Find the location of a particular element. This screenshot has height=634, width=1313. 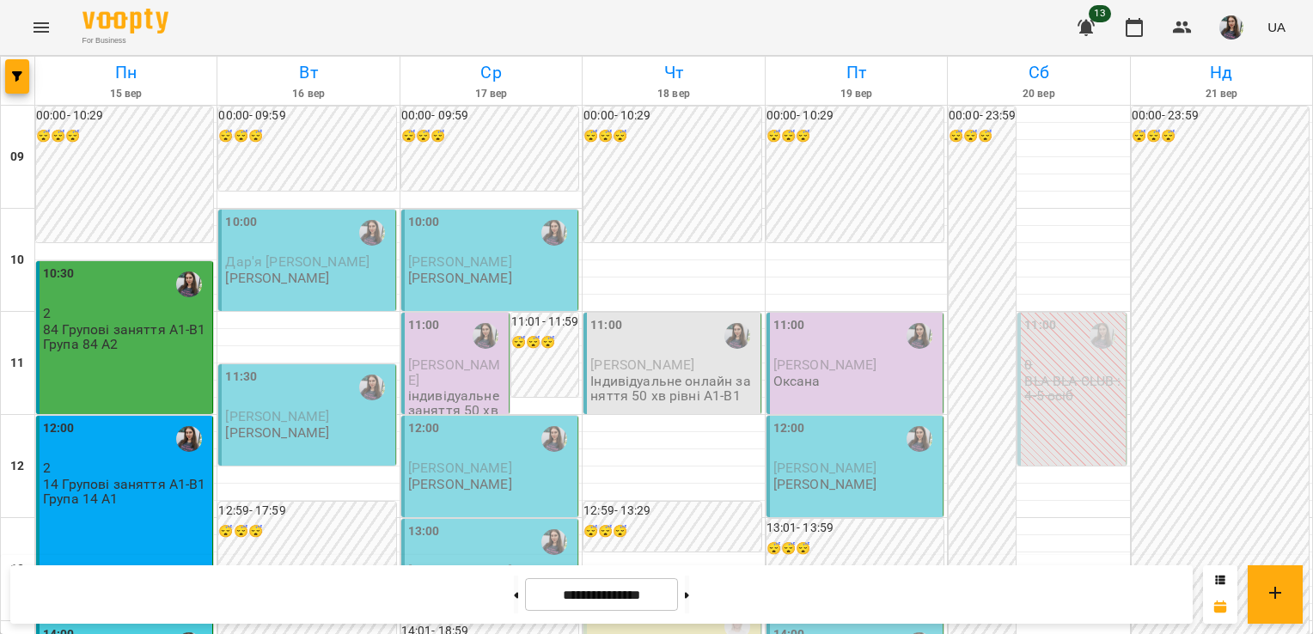

img: ca1374486191da6fb8238bd749558ac4.jpeg is located at coordinates (1232, 28).